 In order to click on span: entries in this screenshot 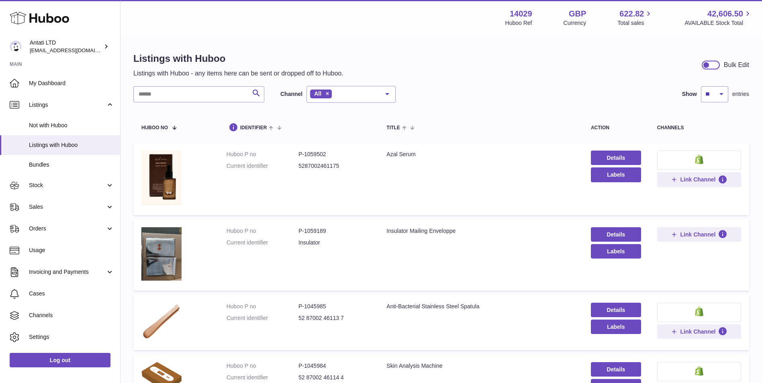, I will do `click(741, 94)`.